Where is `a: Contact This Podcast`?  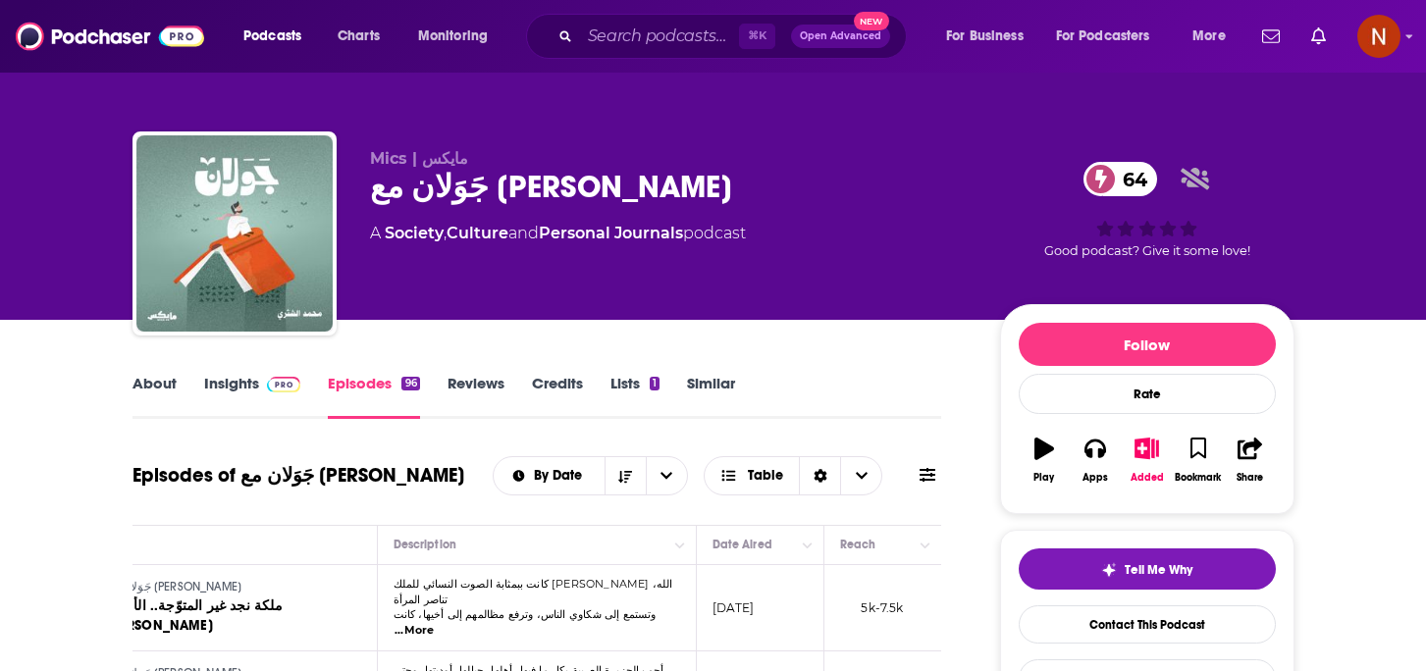 a: Contact This Podcast is located at coordinates (1148, 624).